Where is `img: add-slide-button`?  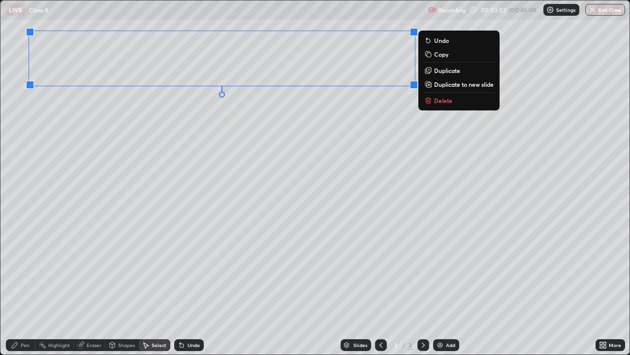
img: add-slide-button is located at coordinates (440, 345).